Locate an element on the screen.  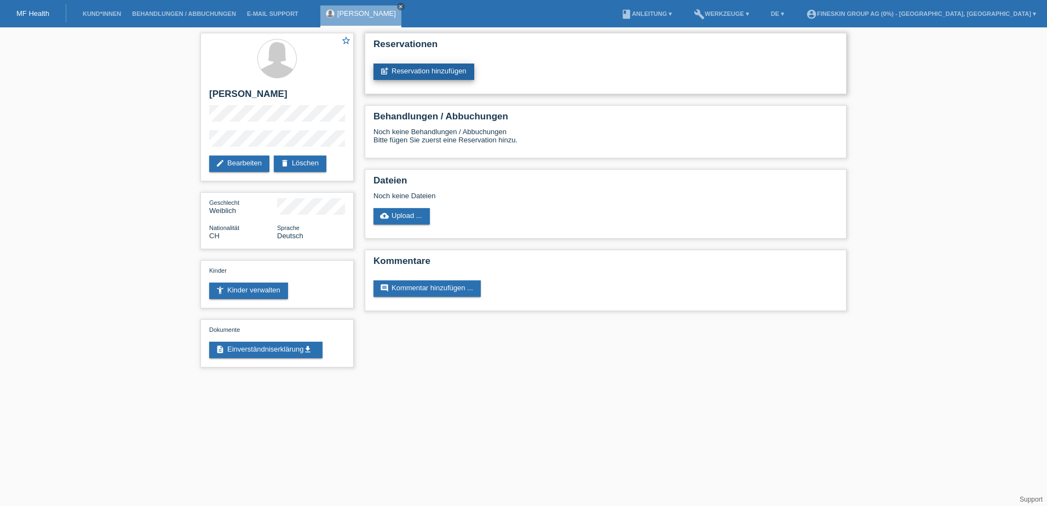
i: close is located at coordinates (401, 7).